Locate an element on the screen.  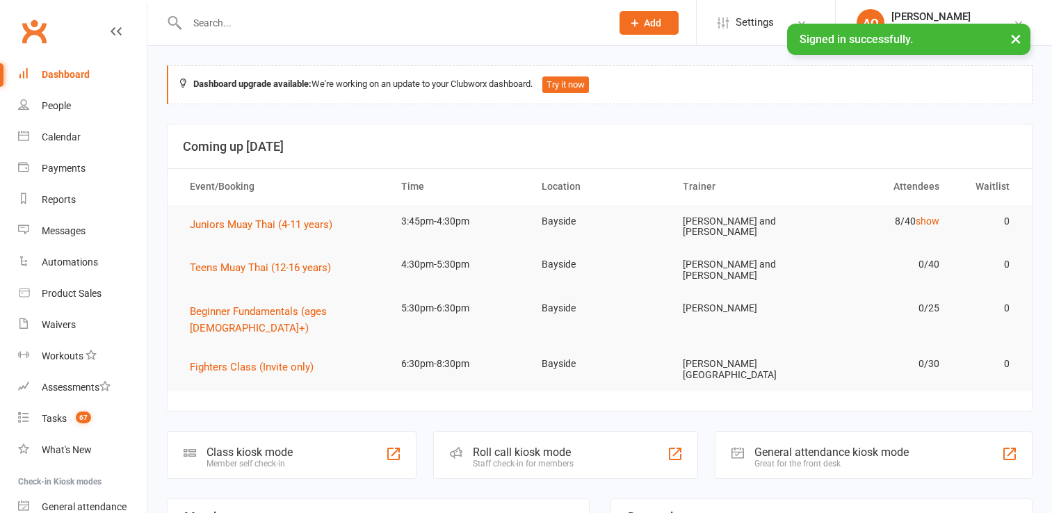
a: People is located at coordinates (82, 106).